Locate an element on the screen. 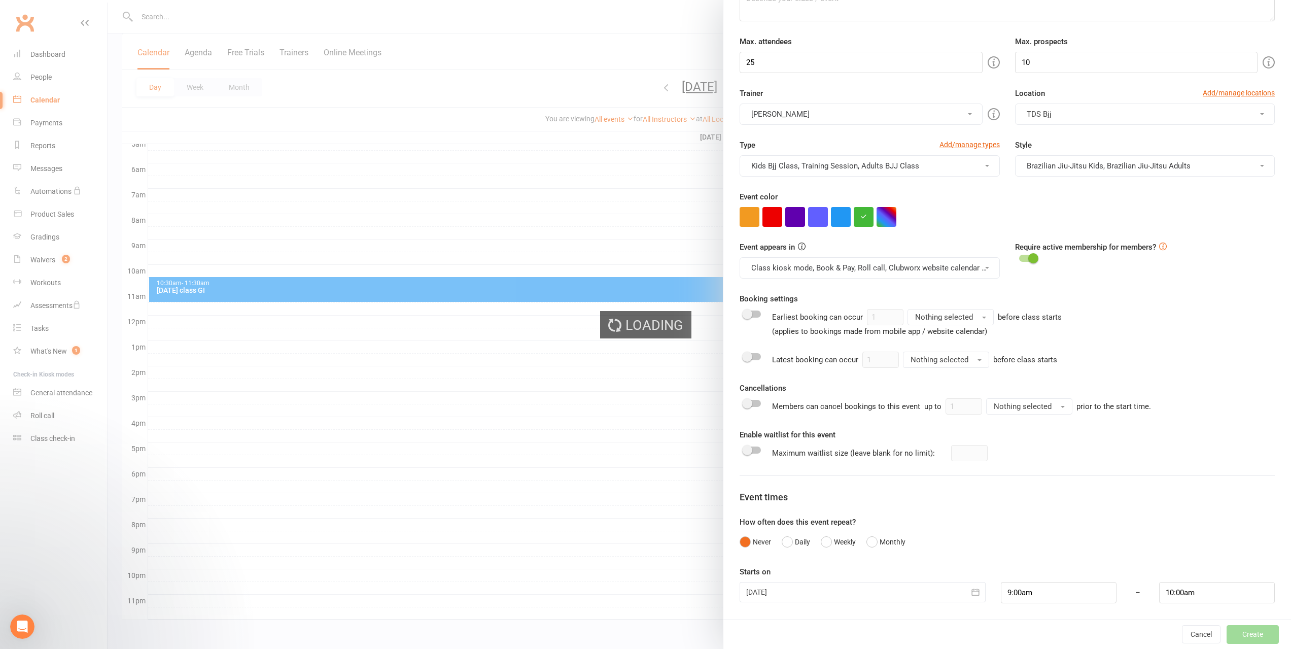 The width and height of the screenshot is (1291, 649). label: Starts on is located at coordinates (755, 572).